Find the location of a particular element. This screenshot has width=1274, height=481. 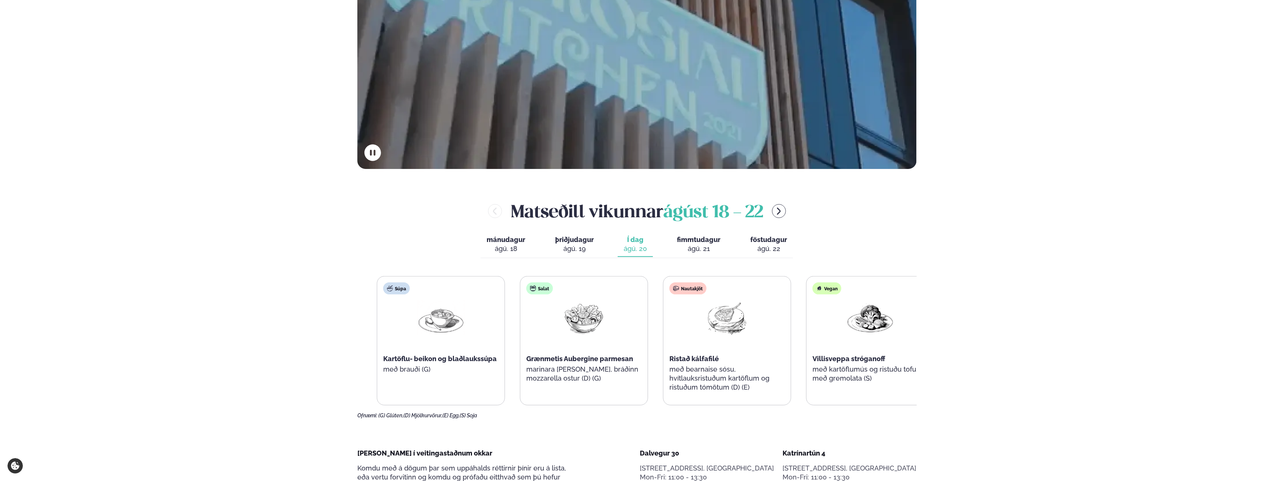

a: Cookie settings is located at coordinates (15, 466).